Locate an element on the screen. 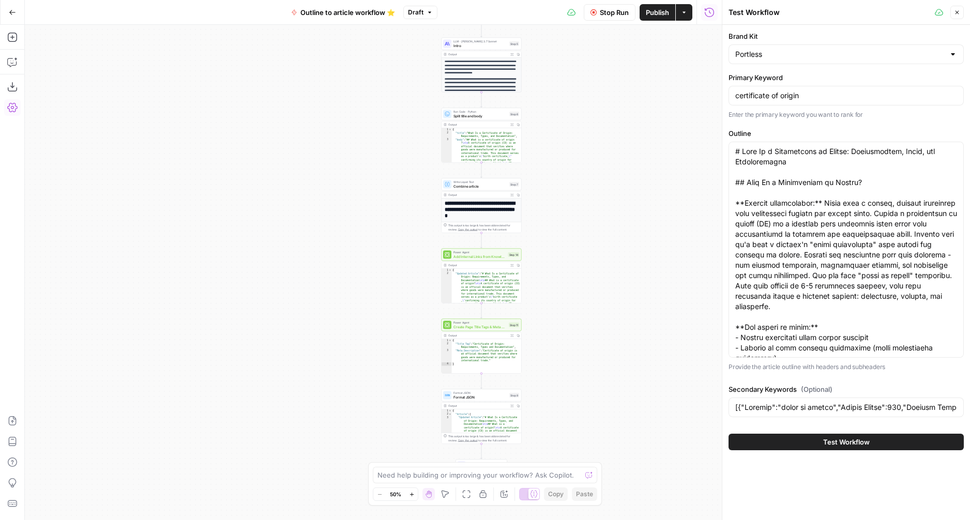 The image size is (970, 520). span: Paste is located at coordinates (584, 494).